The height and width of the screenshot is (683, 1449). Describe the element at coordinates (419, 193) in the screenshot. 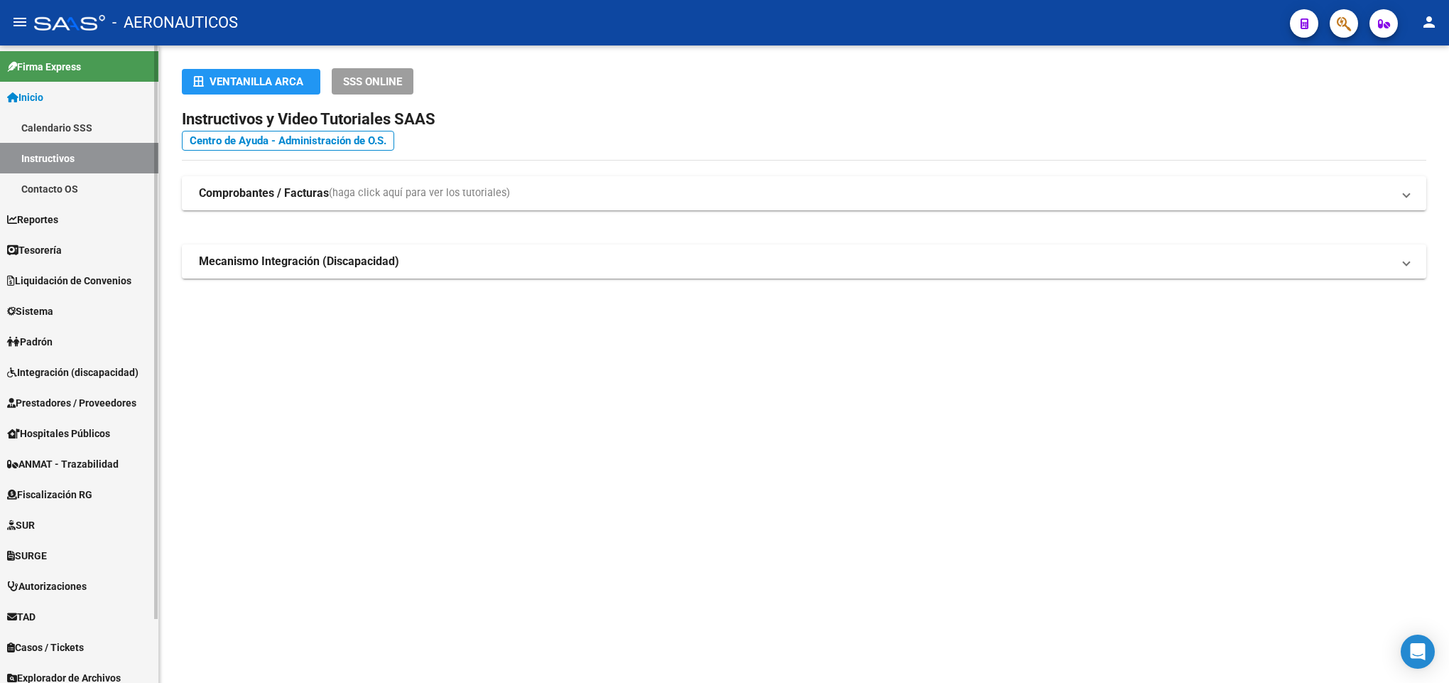

I see `span: (haga click aquí para ver los tutoriales)` at that location.